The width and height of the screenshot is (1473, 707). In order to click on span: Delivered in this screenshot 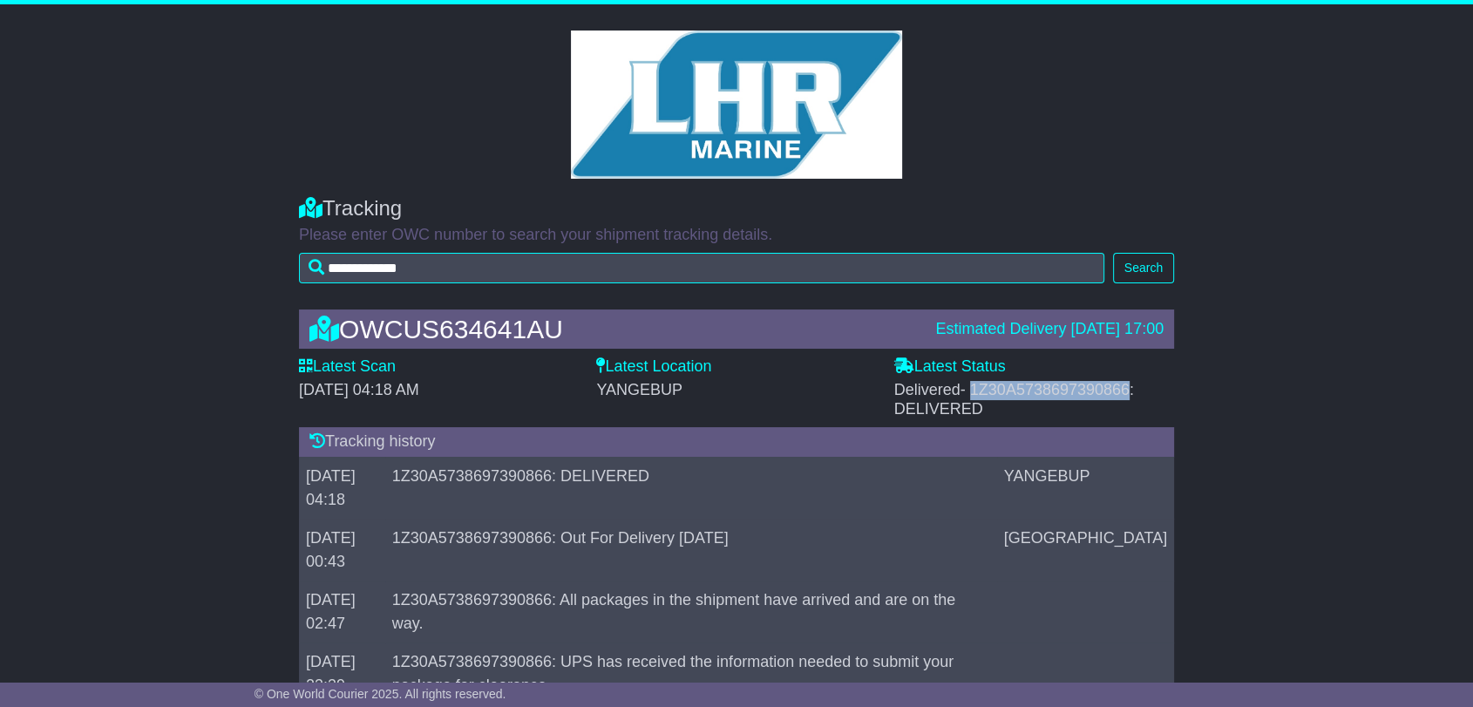, I will do `click(1014, 399)`.